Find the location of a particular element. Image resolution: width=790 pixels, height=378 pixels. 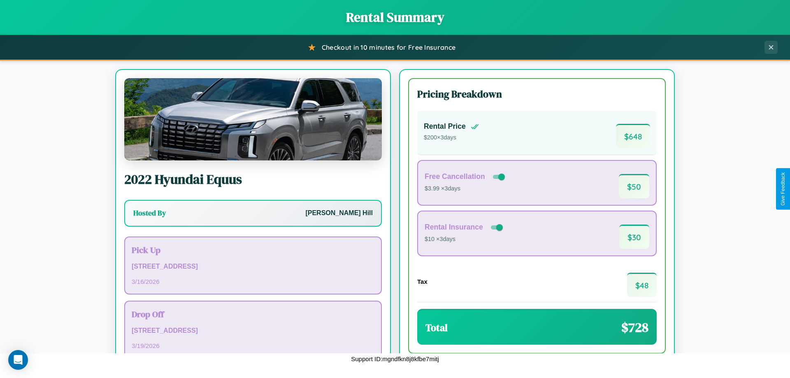

h4: Rental Insurance is located at coordinates (454, 227).